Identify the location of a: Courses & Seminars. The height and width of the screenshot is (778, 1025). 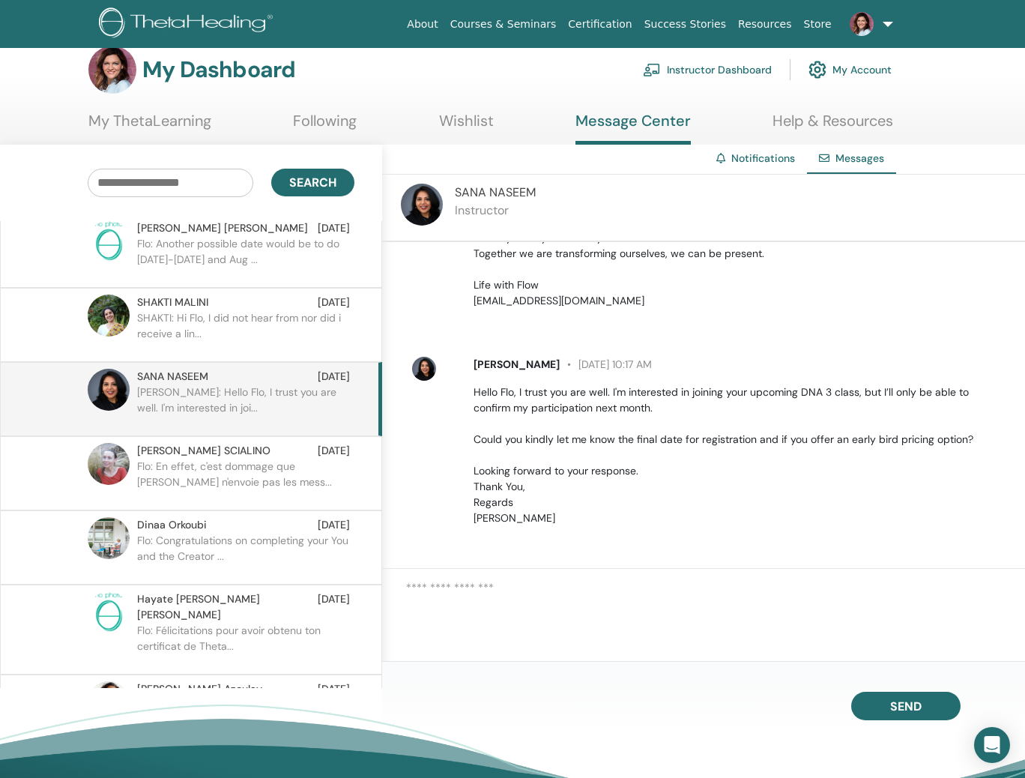
(503, 24).